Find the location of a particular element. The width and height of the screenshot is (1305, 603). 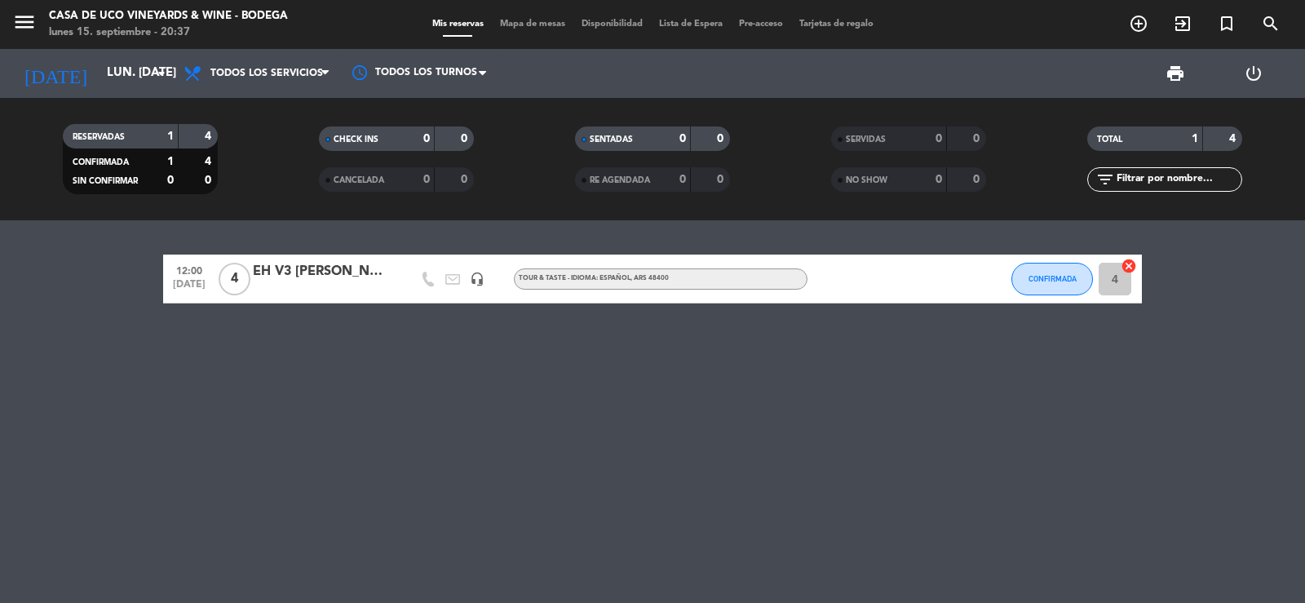

i: headset_mic is located at coordinates (477, 279).